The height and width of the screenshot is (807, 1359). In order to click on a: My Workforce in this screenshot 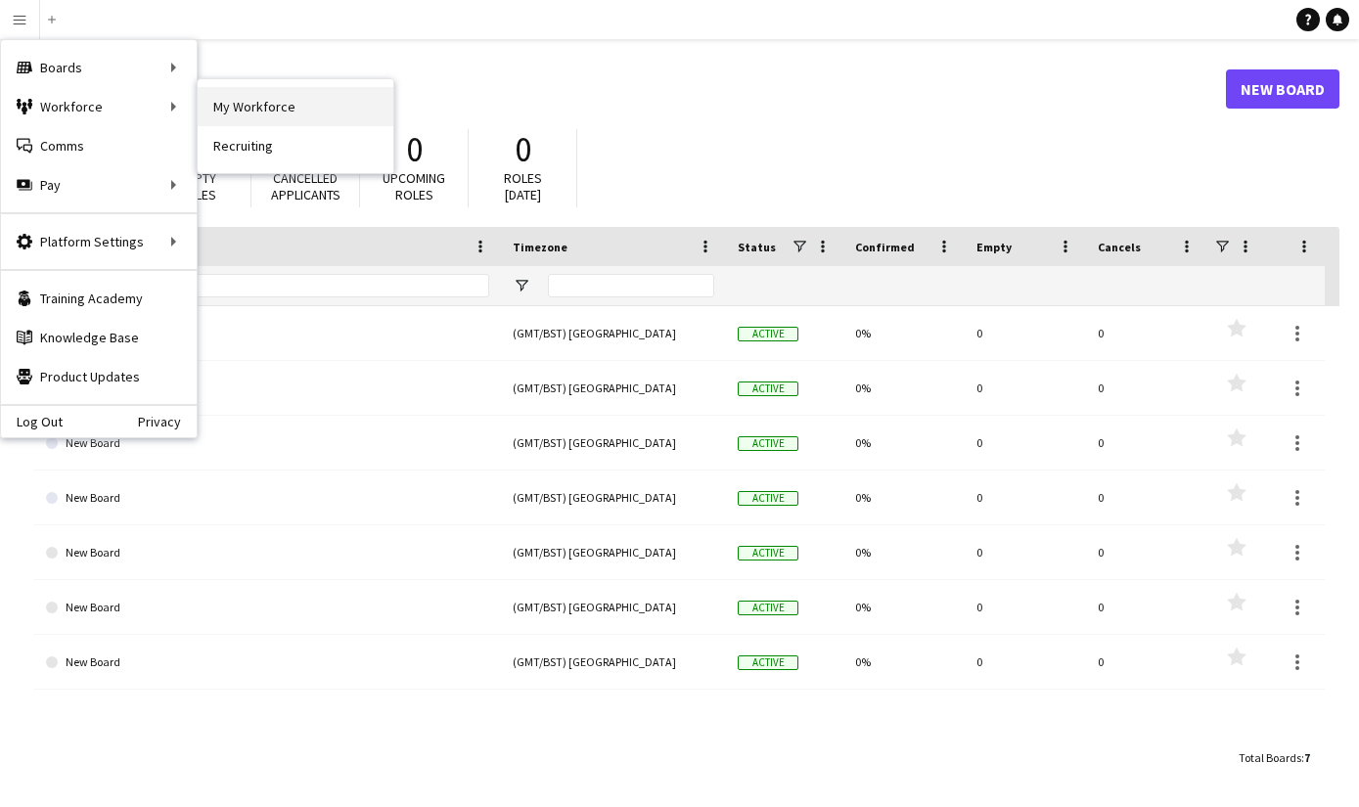, I will do `click(295, 107)`.